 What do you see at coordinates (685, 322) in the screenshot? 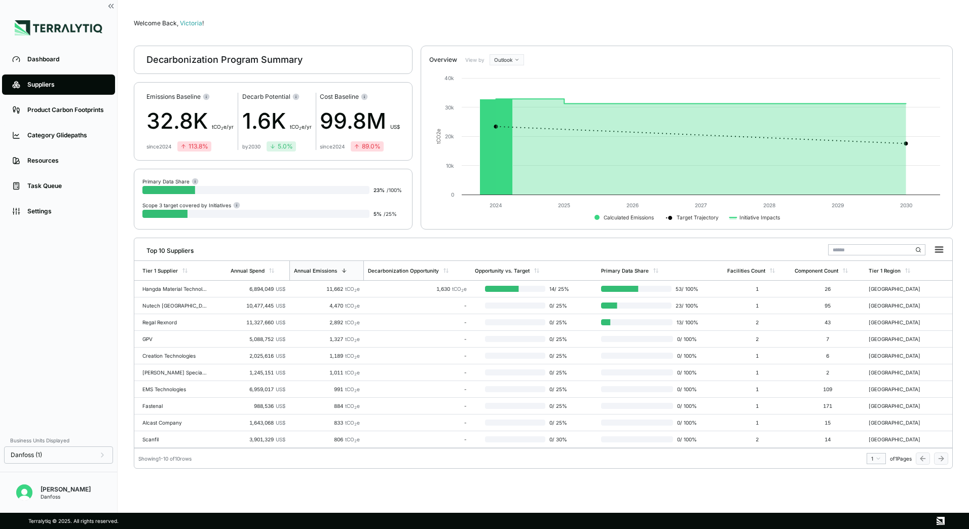
I see `span: 13 / 100 %` at bounding box center [685, 322].